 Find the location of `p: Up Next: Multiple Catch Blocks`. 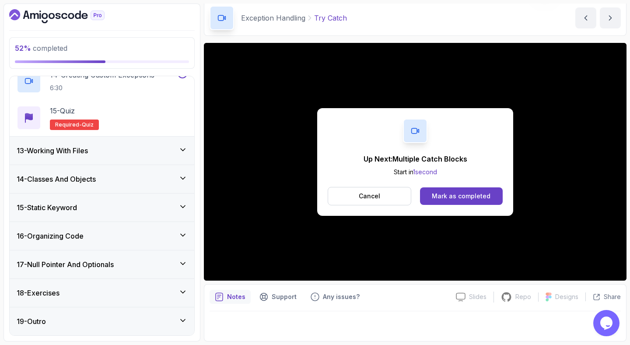

p: Up Next: Multiple Catch Blocks is located at coordinates (415, 159).